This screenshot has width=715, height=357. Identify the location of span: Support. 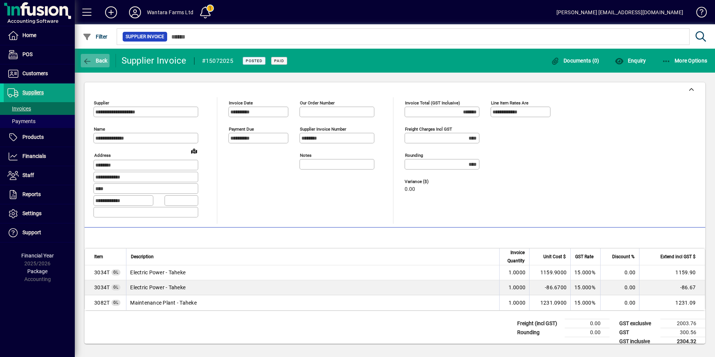
(32, 232).